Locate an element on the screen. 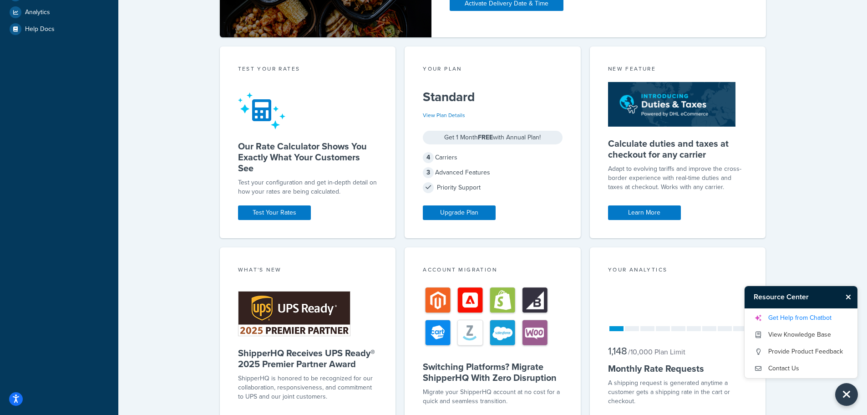 This screenshot has height=415, width=867. a: Test Your Rates is located at coordinates (275, 213).